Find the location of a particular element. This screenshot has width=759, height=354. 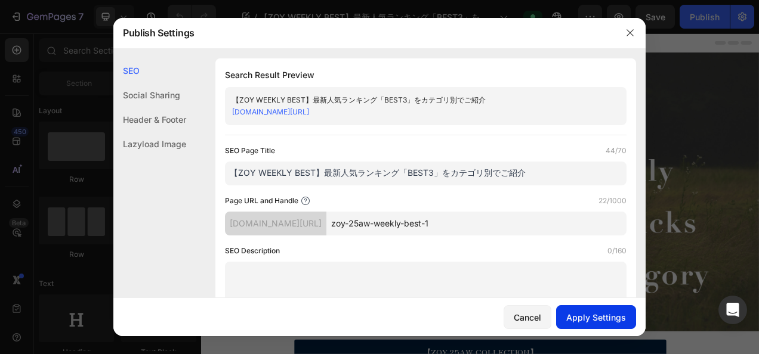

div: SEO is located at coordinates (150, 70).